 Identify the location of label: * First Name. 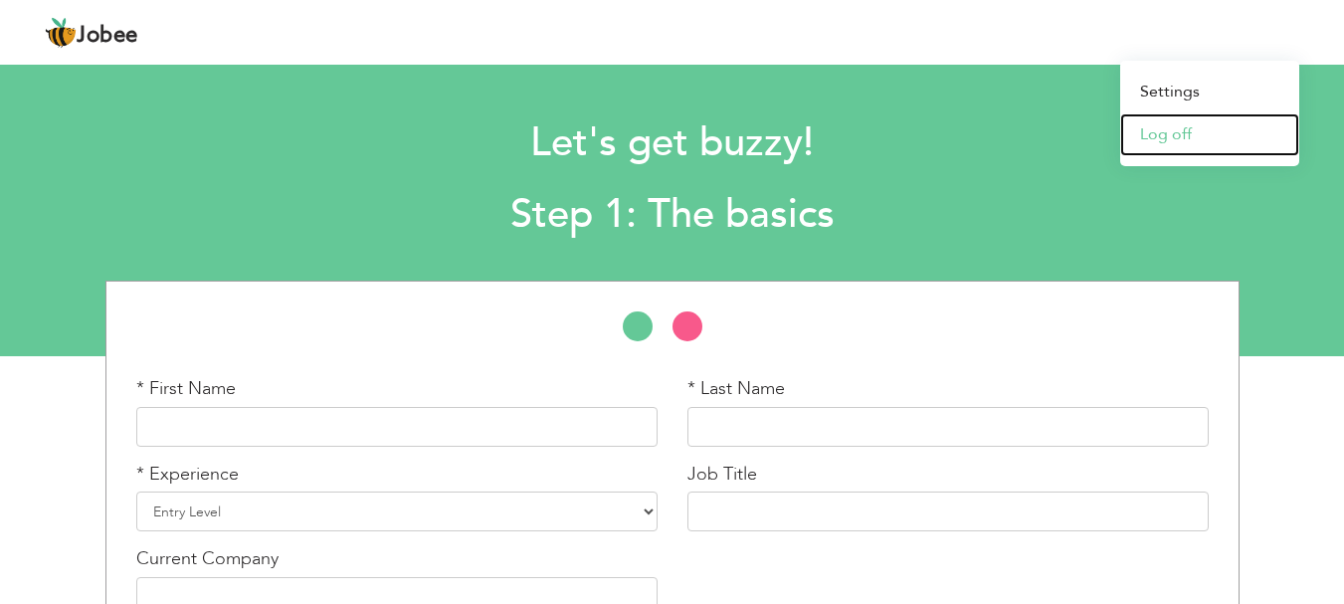
(186, 389).